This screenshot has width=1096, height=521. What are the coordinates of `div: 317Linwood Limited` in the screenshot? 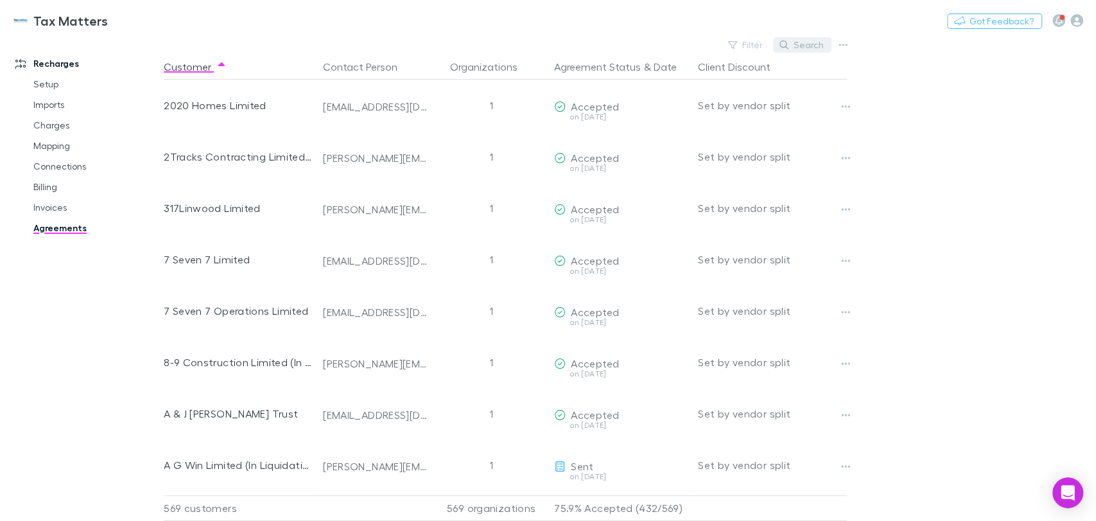 It's located at (238, 208).